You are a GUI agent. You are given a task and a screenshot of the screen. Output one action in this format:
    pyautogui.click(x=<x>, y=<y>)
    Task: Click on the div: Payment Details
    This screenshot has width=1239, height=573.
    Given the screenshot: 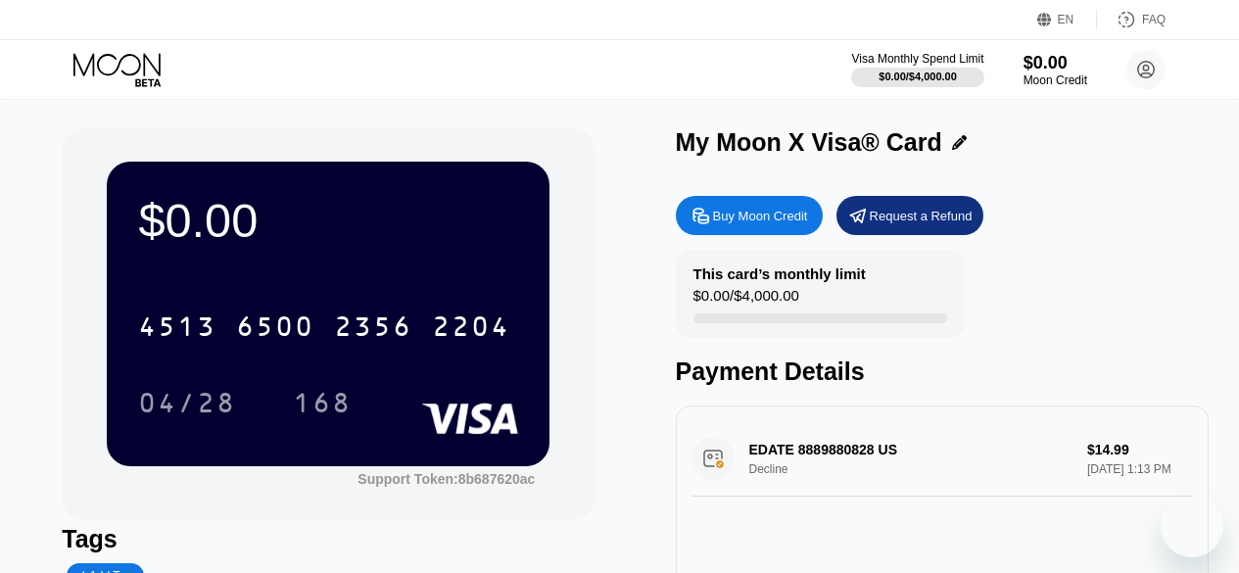 What is the action you would take?
    pyautogui.click(x=943, y=371)
    